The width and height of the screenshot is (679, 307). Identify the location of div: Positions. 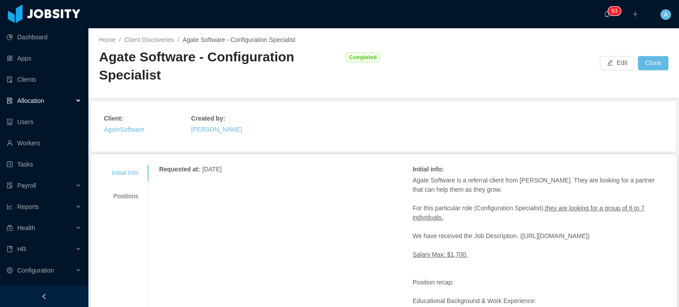
(125, 196).